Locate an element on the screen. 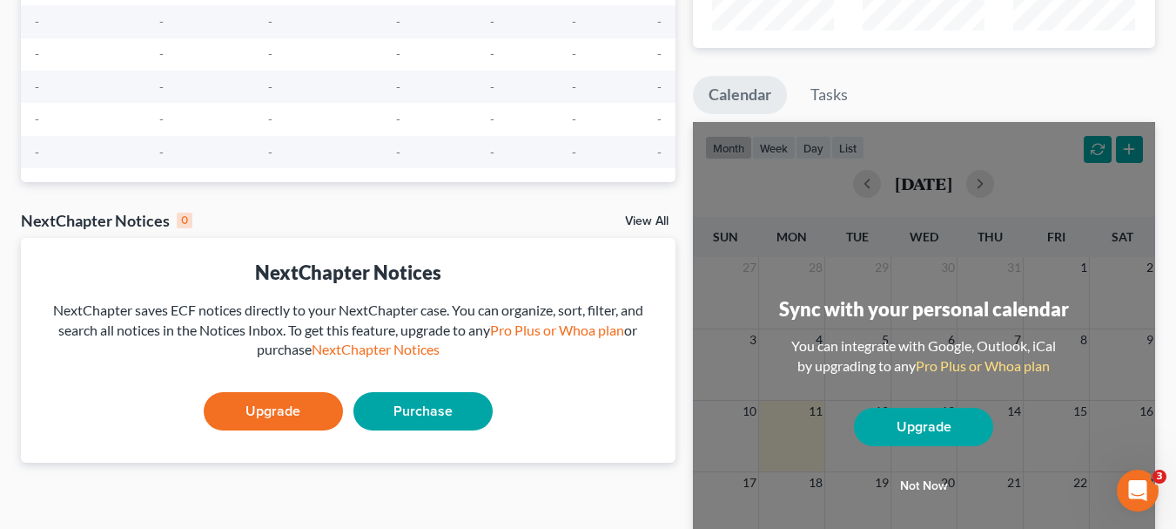 The image size is (1176, 529). a: Purchase is located at coordinates (423, 411).